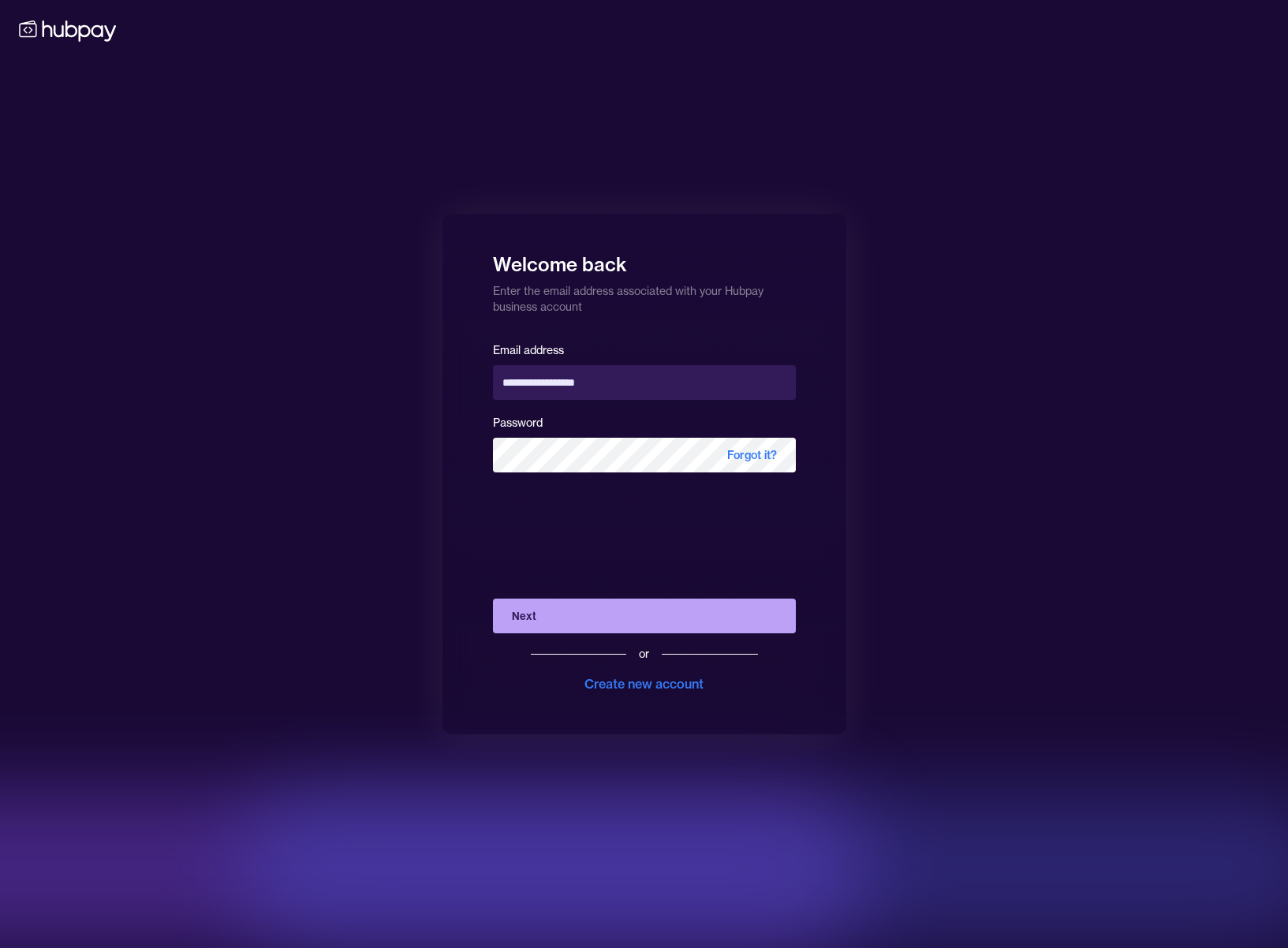  I want to click on label: Password, so click(517, 423).